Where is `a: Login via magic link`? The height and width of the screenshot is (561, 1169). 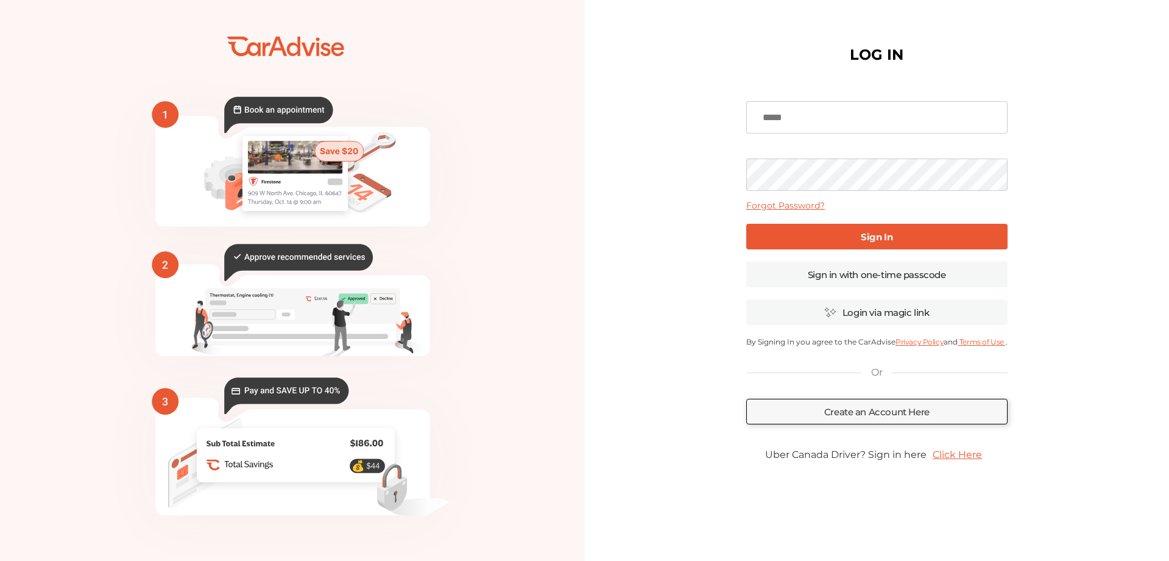
a: Login via magic link is located at coordinates (877, 312).